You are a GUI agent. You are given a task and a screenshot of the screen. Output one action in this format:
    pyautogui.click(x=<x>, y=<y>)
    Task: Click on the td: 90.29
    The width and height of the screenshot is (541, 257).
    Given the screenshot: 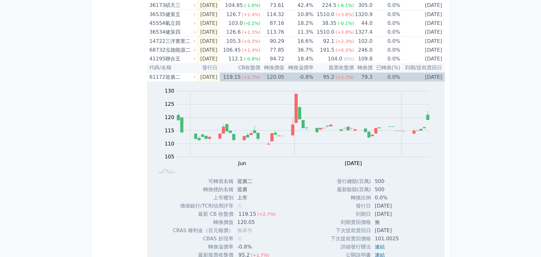 What is the action you would take?
    pyautogui.click(x=272, y=41)
    